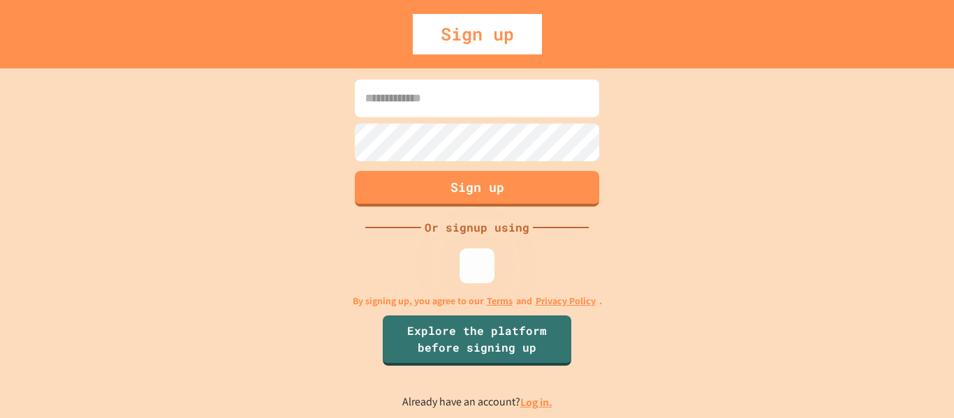  What do you see at coordinates (477, 34) in the screenshot?
I see `div: Sign up` at bounding box center [477, 34].